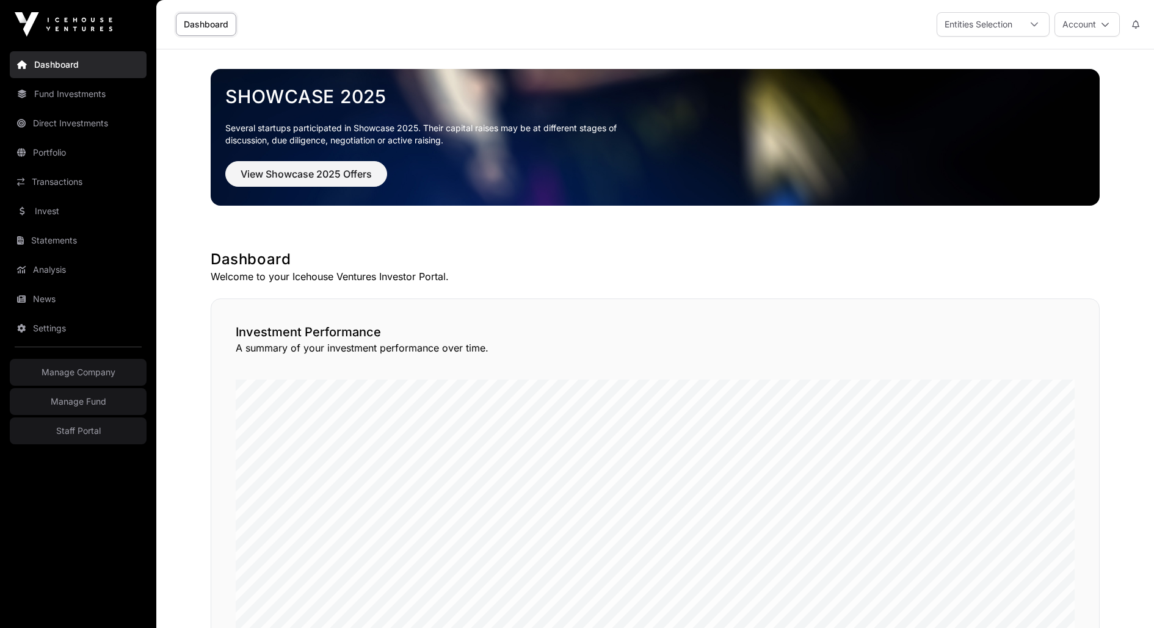  What do you see at coordinates (78, 182) in the screenshot?
I see `a: Transactions` at bounding box center [78, 182].